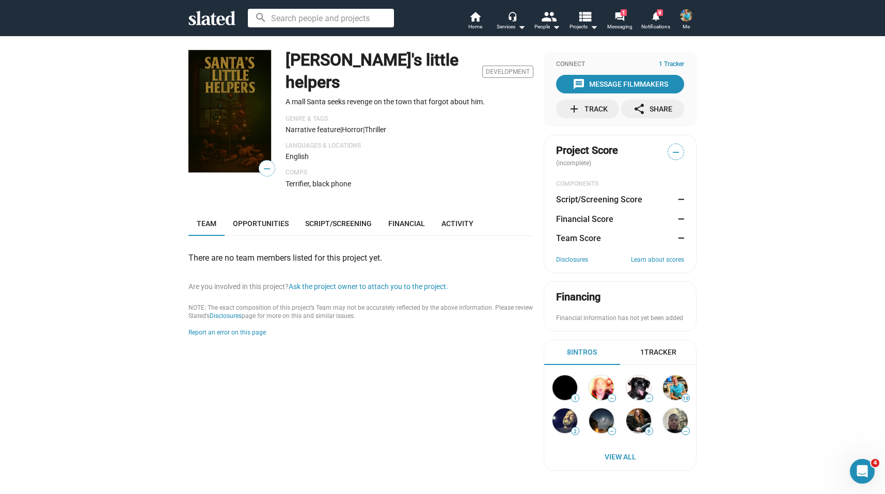  What do you see at coordinates (475, 22) in the screenshot?
I see `a: Home` at bounding box center [475, 22].